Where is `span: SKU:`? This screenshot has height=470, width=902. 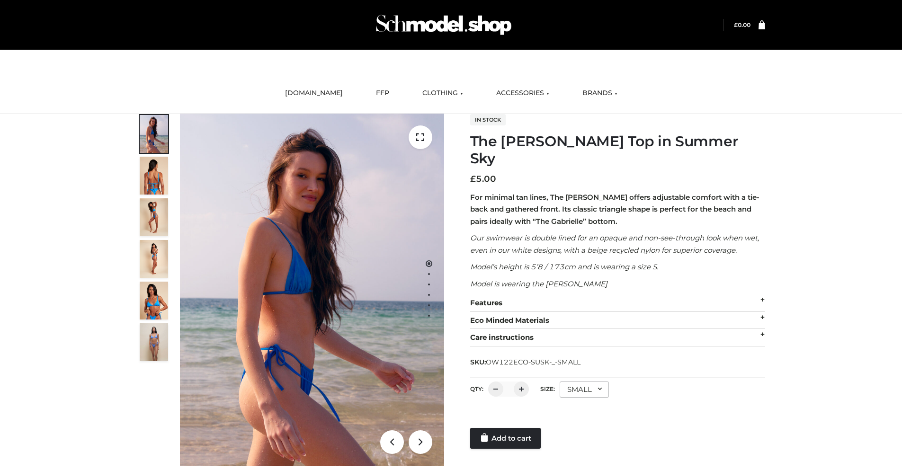 span: SKU: is located at coordinates (526, 362).